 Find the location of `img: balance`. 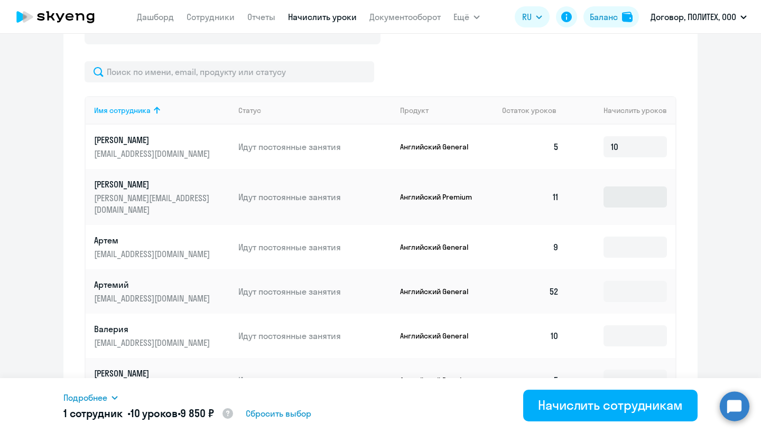

img: balance is located at coordinates (627, 17).